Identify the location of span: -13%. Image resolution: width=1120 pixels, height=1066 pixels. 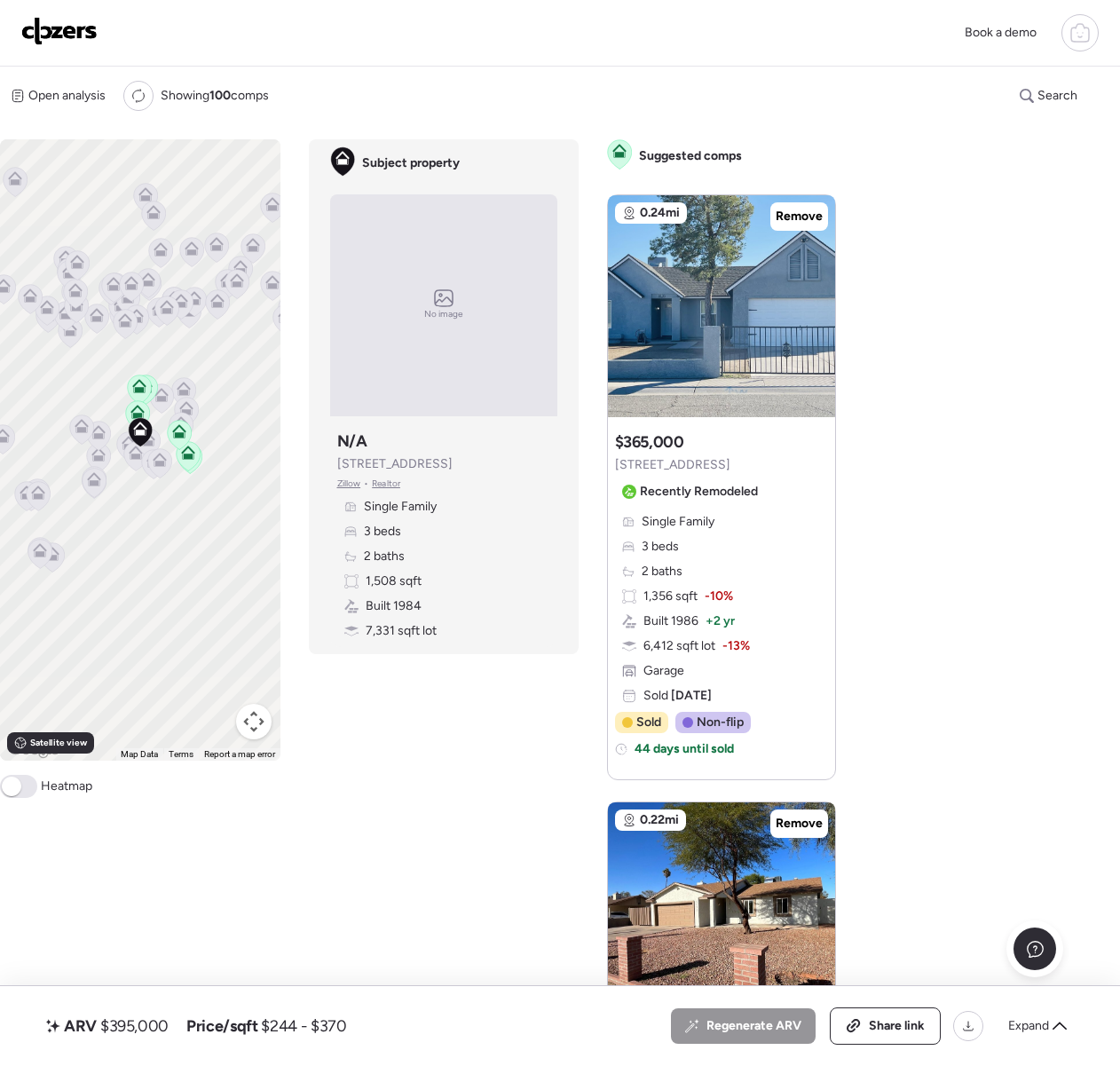
(736, 647).